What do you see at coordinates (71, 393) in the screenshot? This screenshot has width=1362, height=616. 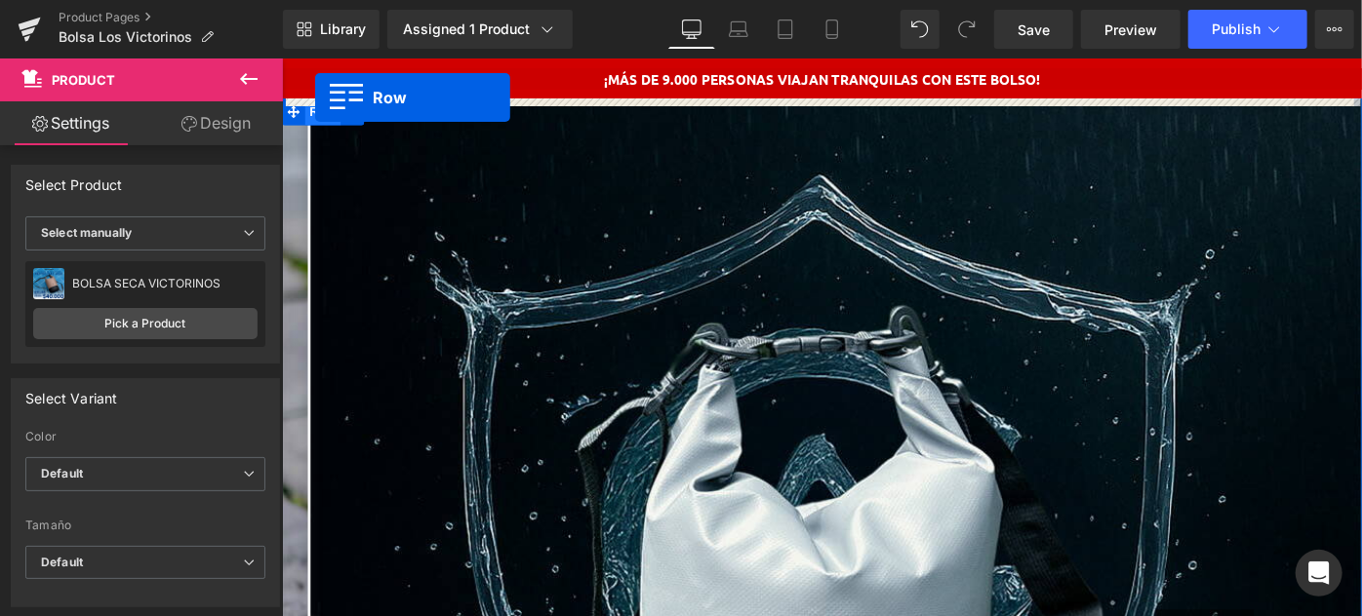 I see `div: Select Variant` at bounding box center [71, 393].